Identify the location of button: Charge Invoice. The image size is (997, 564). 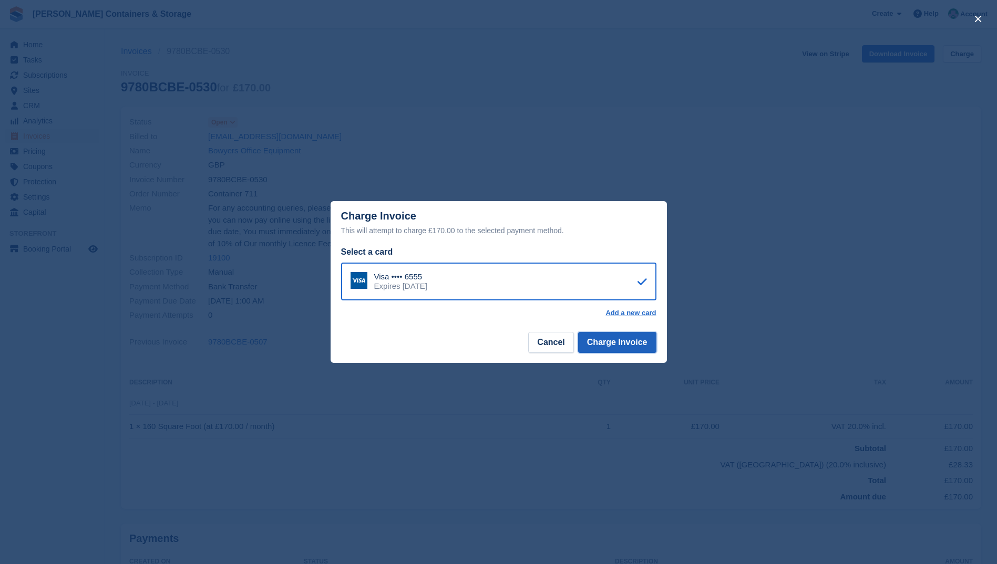
(617, 343).